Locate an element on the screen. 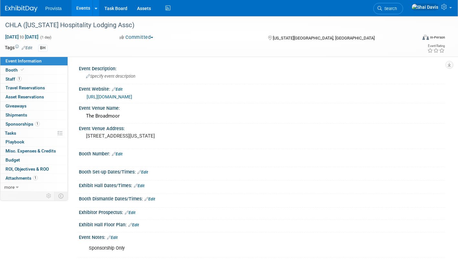  a: Asset Reservations is located at coordinates (34, 97).